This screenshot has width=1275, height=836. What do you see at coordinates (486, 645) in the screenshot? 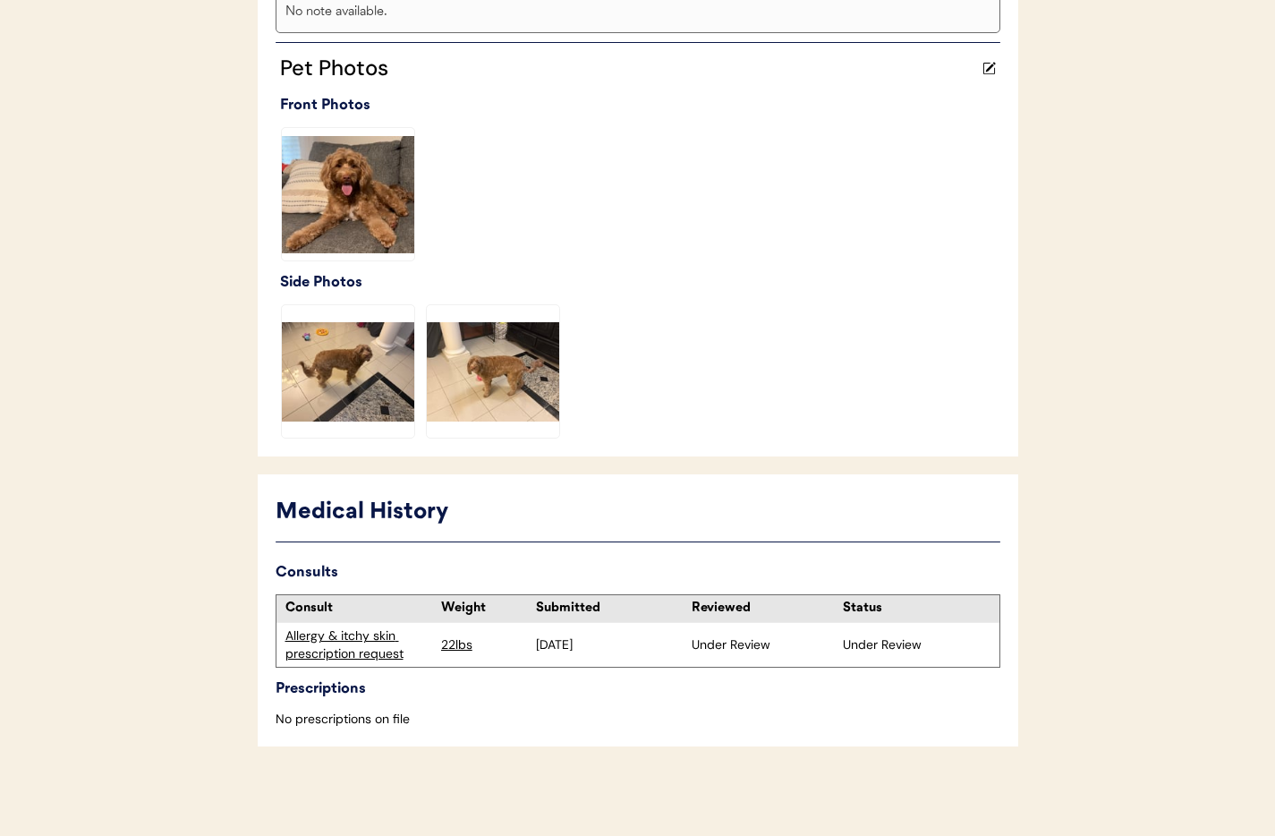
I see `div: 22lbs` at bounding box center [486, 645].